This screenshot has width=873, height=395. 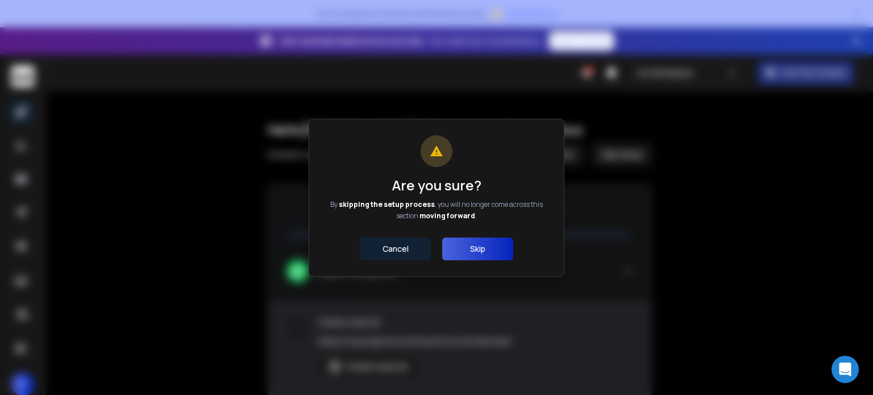 What do you see at coordinates (395, 249) in the screenshot?
I see `button: Cancel` at bounding box center [395, 249].